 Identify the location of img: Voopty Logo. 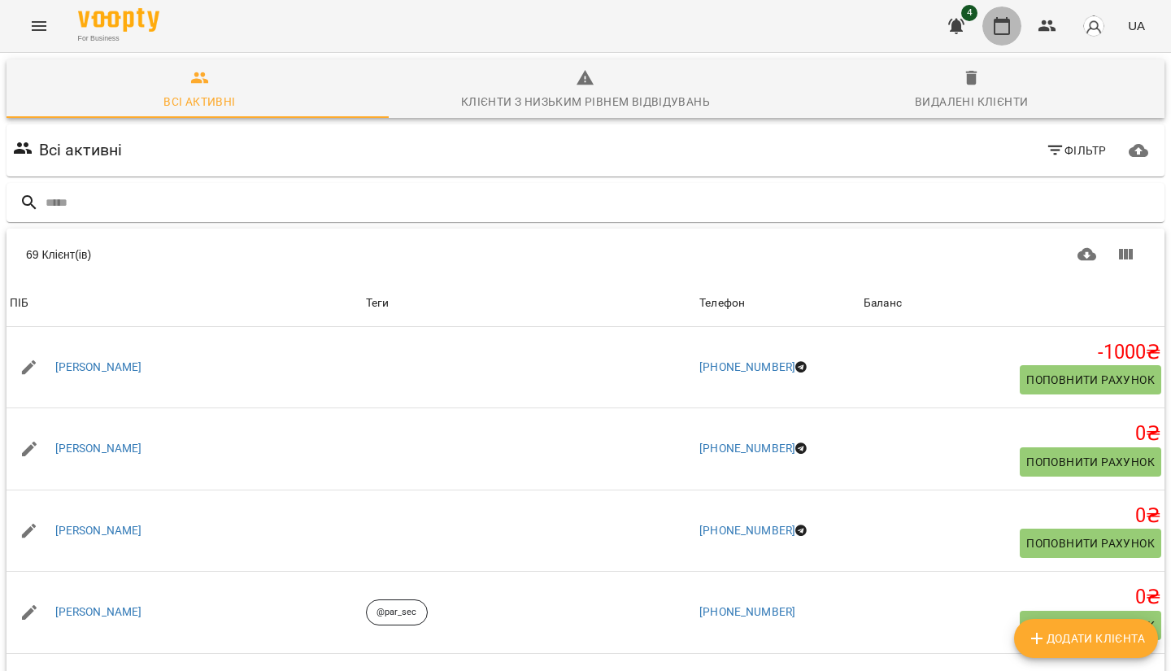
(119, 20).